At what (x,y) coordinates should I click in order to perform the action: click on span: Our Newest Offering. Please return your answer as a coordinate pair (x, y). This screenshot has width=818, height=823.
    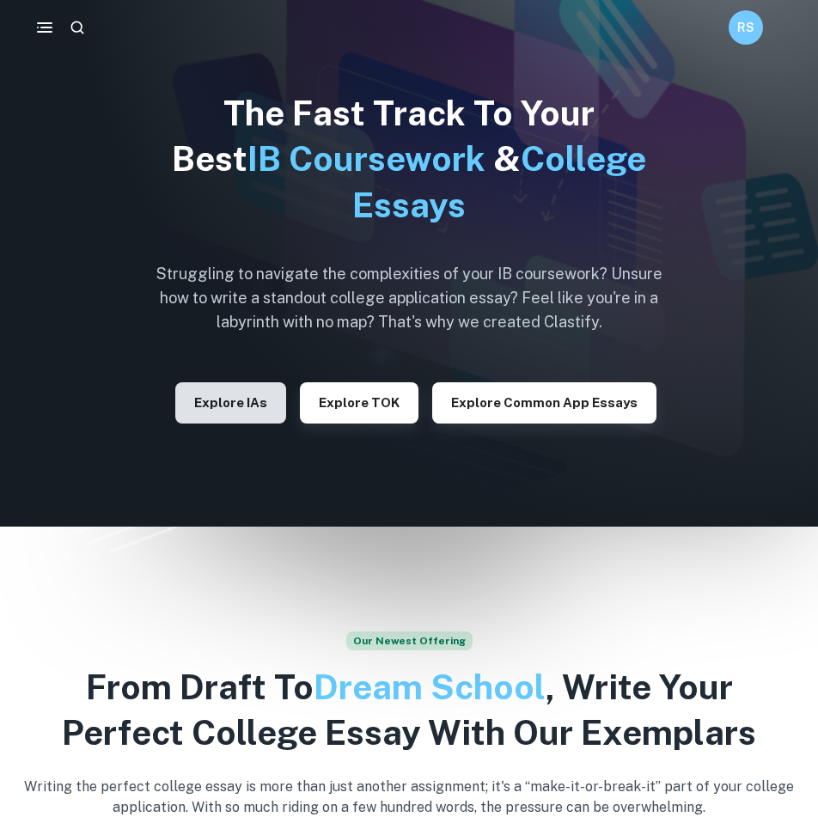
    Looking at the image, I should click on (409, 641).